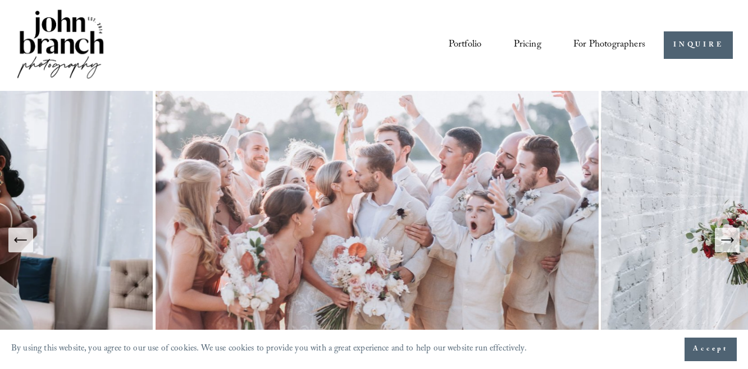  Describe the element at coordinates (710, 350) in the screenshot. I see `button: Accept` at that location.